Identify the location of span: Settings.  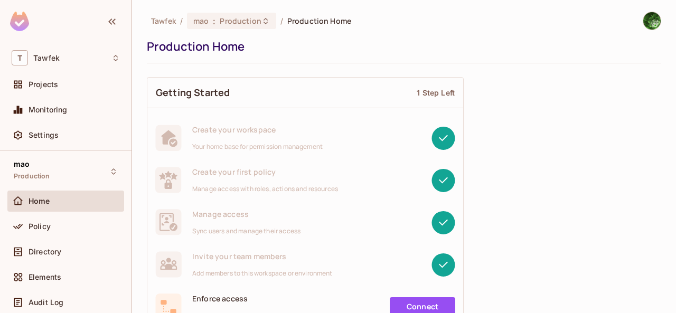
(43, 135).